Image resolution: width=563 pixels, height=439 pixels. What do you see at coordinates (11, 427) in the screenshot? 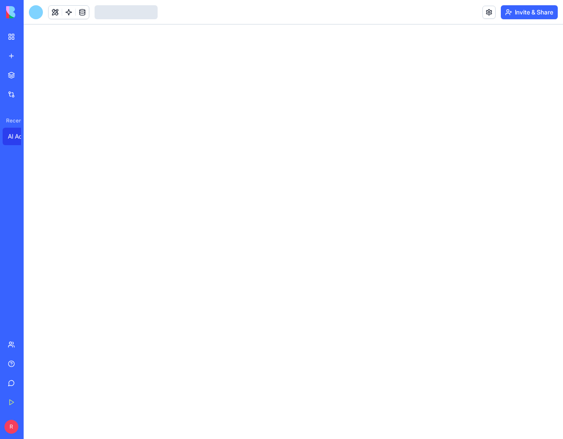
I see `span: R` at bounding box center [11, 427].